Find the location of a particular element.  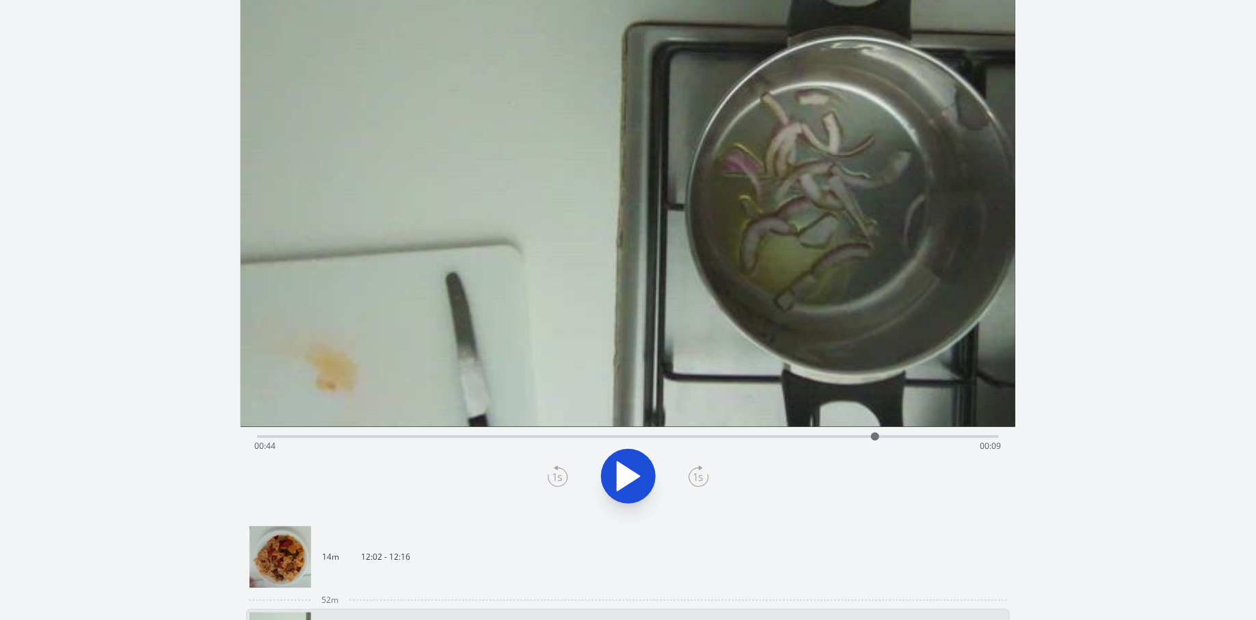

span: 52m is located at coordinates (330, 600).